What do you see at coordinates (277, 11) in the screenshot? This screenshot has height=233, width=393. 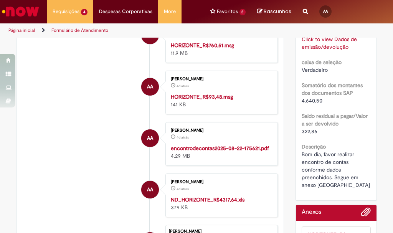 I see `span: Rascunhos` at bounding box center [277, 11].